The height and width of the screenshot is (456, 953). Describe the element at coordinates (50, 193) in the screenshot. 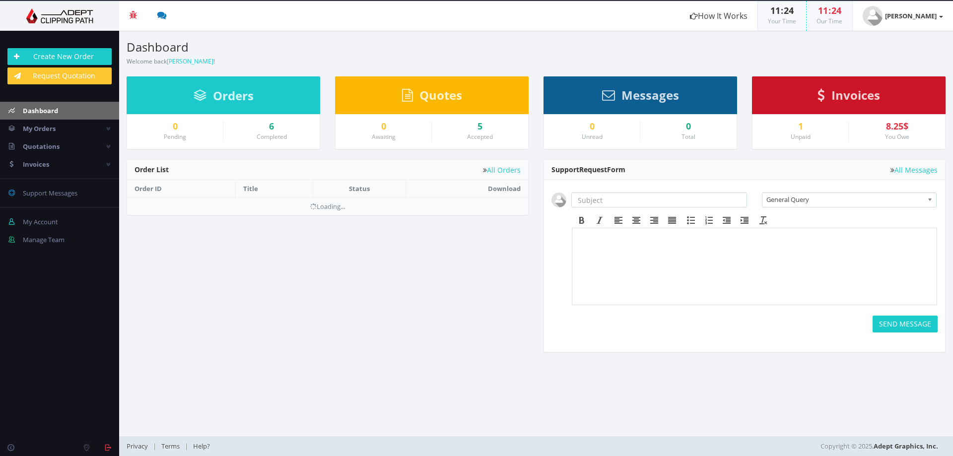

I see `span: Support Messages` at that location.